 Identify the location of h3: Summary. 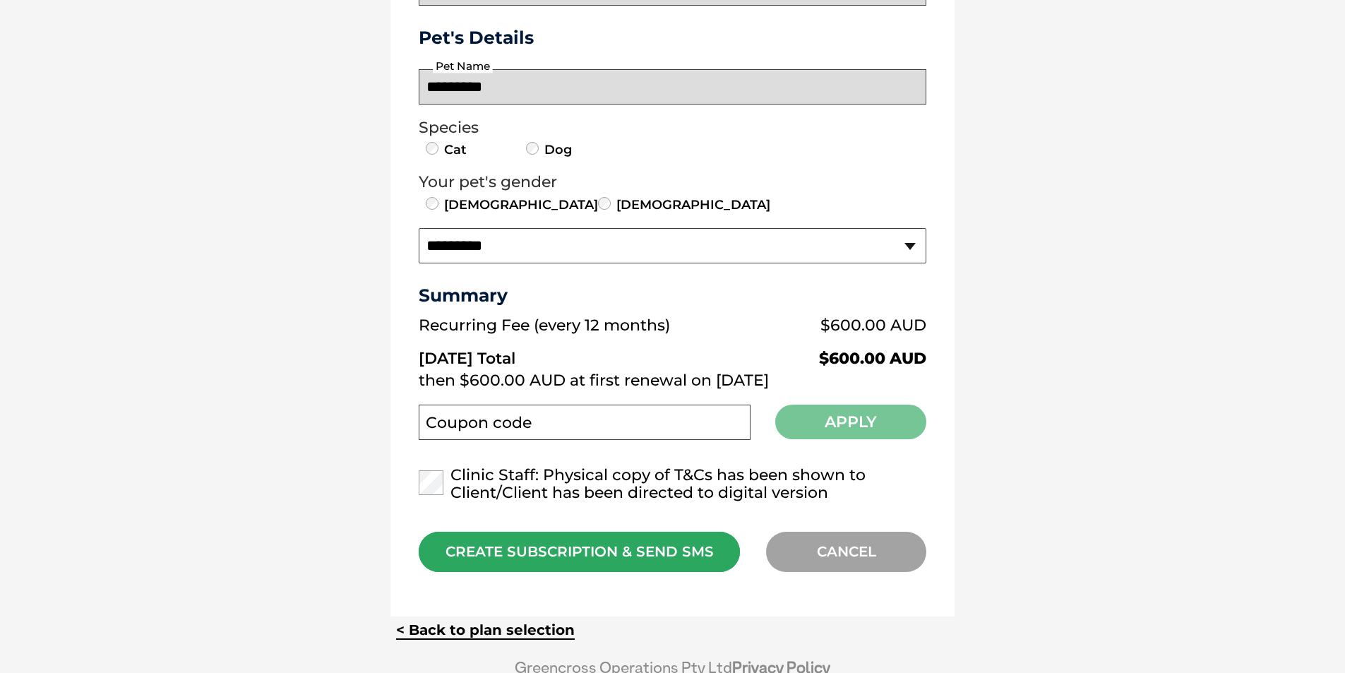
(672, 295).